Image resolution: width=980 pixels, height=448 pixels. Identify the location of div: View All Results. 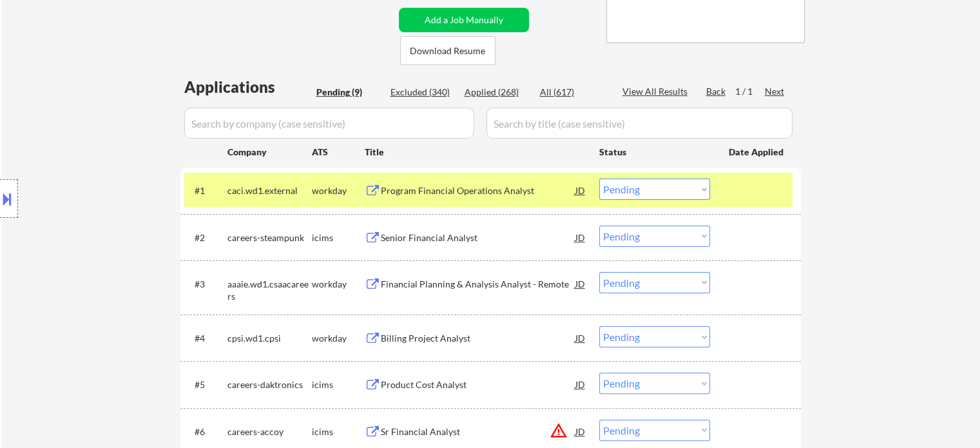
(657, 92).